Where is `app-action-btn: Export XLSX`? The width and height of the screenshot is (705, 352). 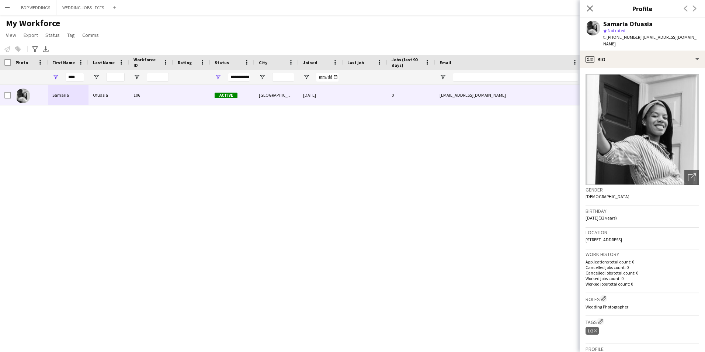 app-action-btn: Export XLSX is located at coordinates (46, 49).